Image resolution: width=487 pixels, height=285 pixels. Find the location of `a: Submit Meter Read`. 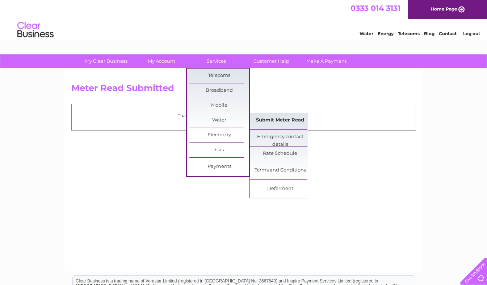

a: Submit Meter Read is located at coordinates (280, 120).